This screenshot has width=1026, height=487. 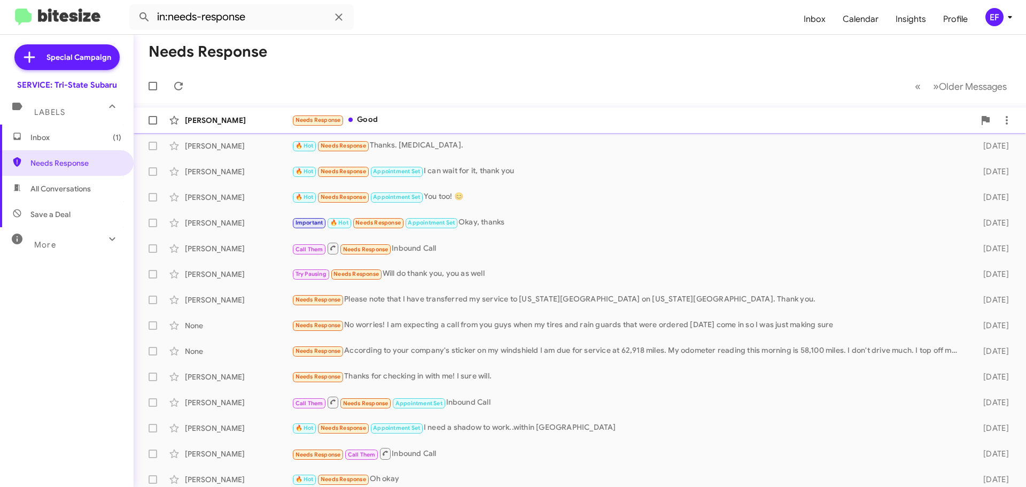 I want to click on span: Labels, so click(x=50, y=112).